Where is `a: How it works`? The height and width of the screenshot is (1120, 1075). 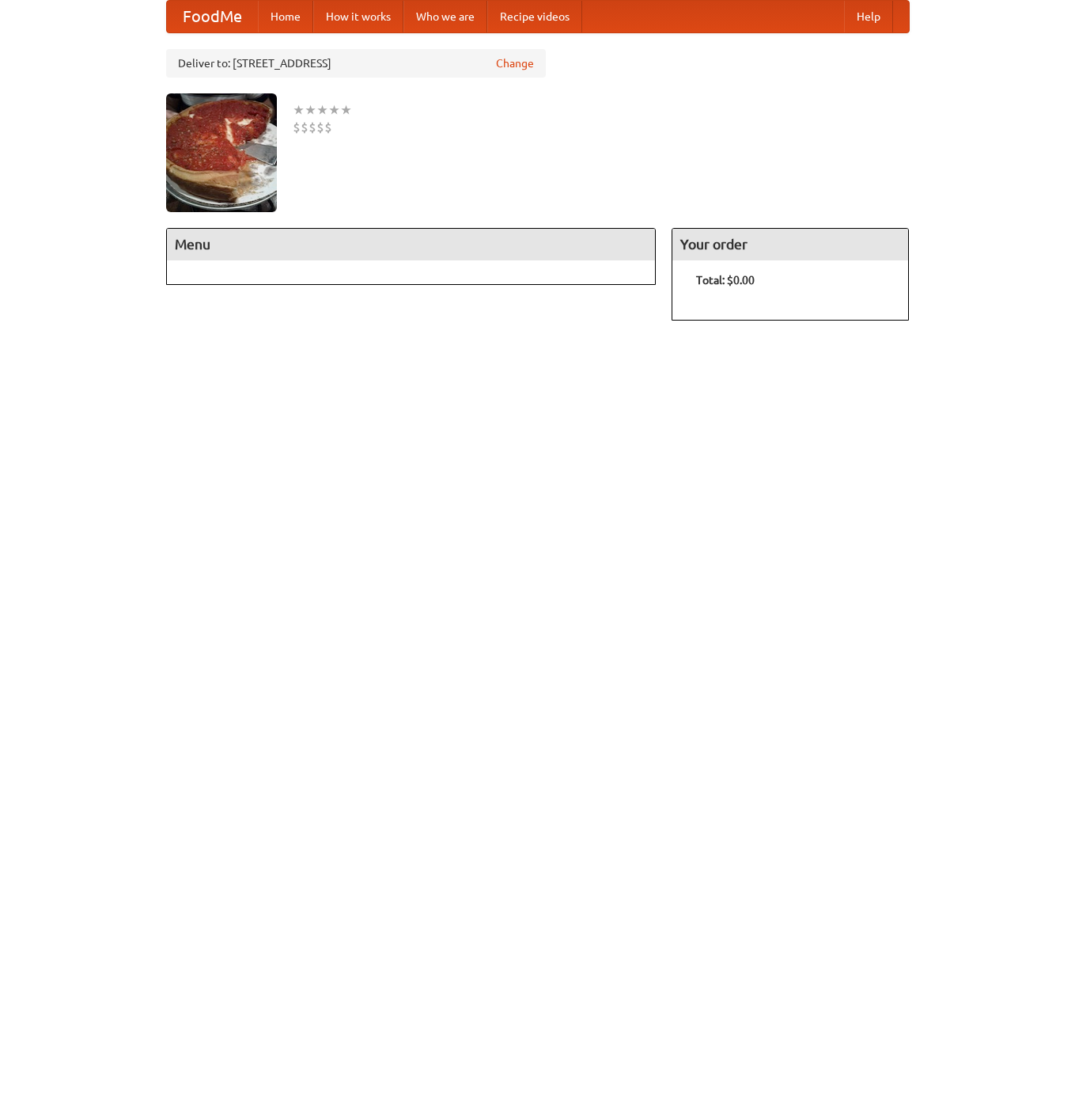 a: How it works is located at coordinates (358, 17).